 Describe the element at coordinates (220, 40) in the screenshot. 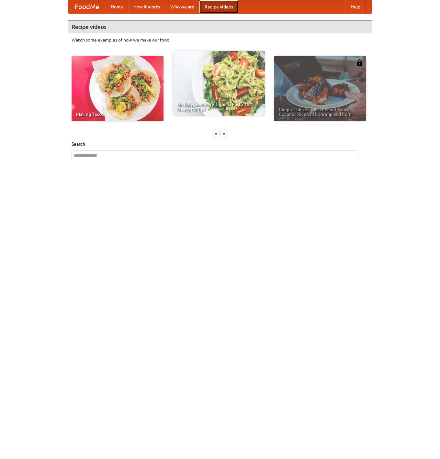

I see `p: Watch some examples of how we make our food!` at that location.